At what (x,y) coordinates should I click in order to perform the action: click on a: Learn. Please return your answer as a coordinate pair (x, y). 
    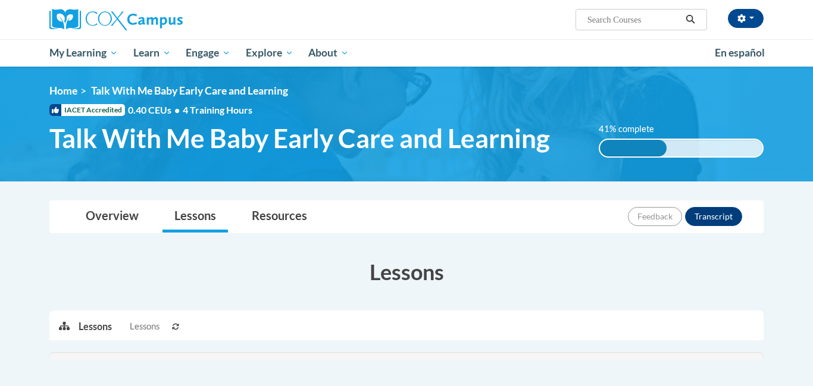
    Looking at the image, I should click on (152, 53).